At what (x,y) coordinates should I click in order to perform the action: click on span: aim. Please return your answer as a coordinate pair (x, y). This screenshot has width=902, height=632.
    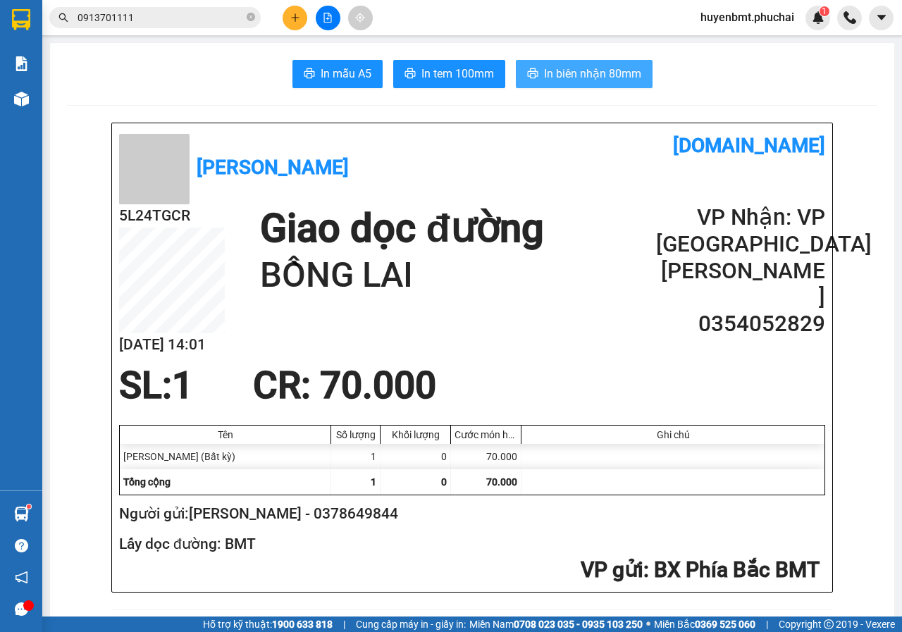
    Looking at the image, I should click on (360, 18).